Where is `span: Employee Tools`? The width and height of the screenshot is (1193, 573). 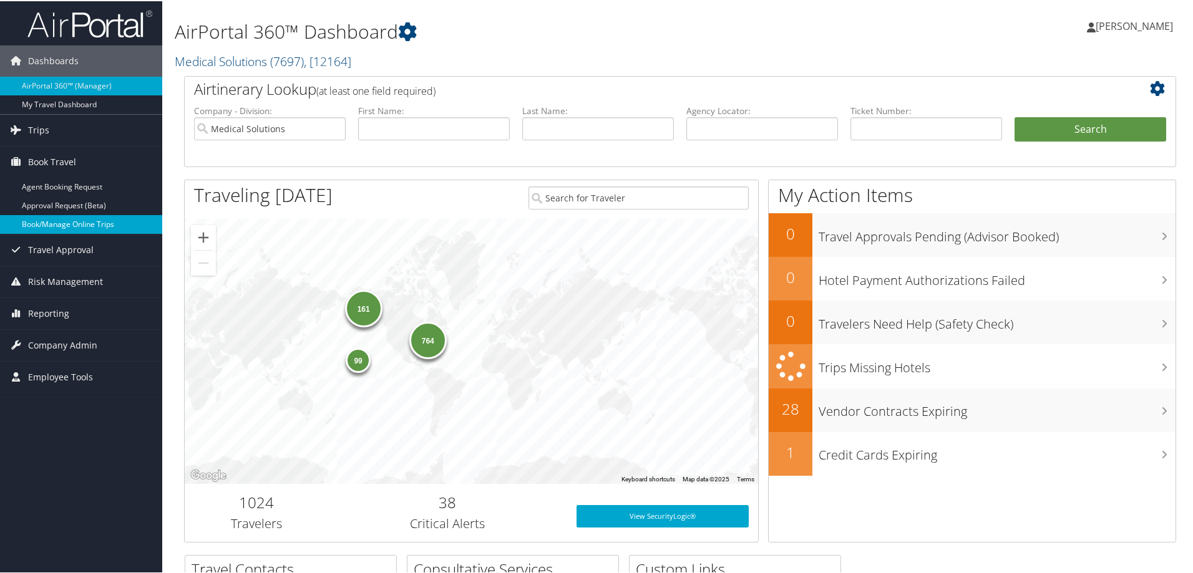
span: Employee Tools is located at coordinates (61, 376).